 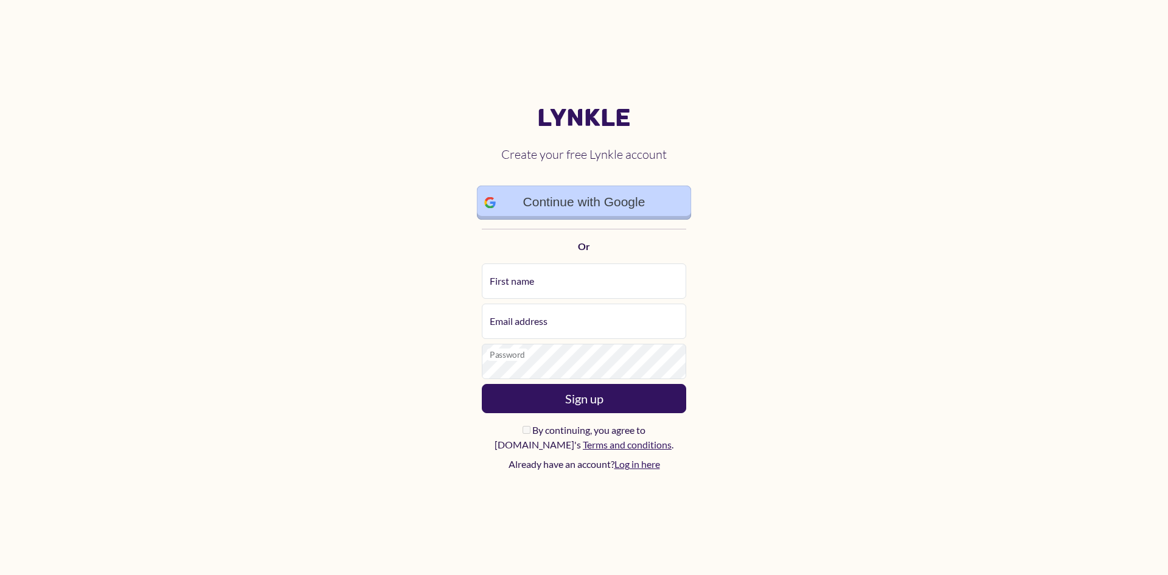 I want to click on a: Terms and conditions, so click(x=627, y=444).